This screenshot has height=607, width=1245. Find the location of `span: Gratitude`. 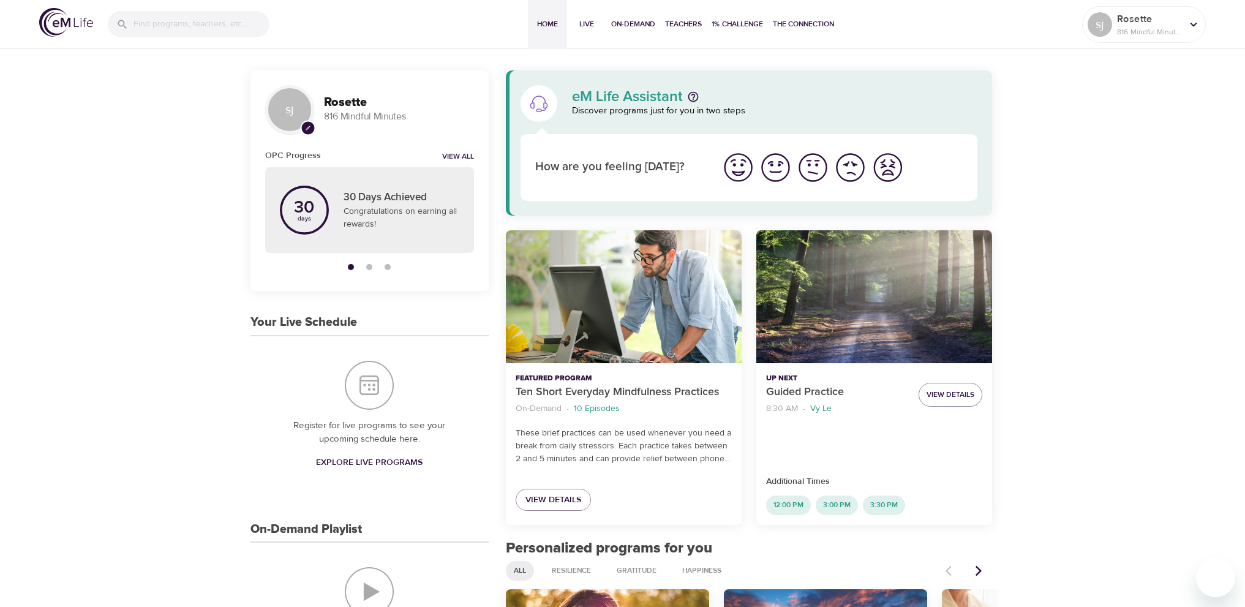

span: Gratitude is located at coordinates (636, 570).